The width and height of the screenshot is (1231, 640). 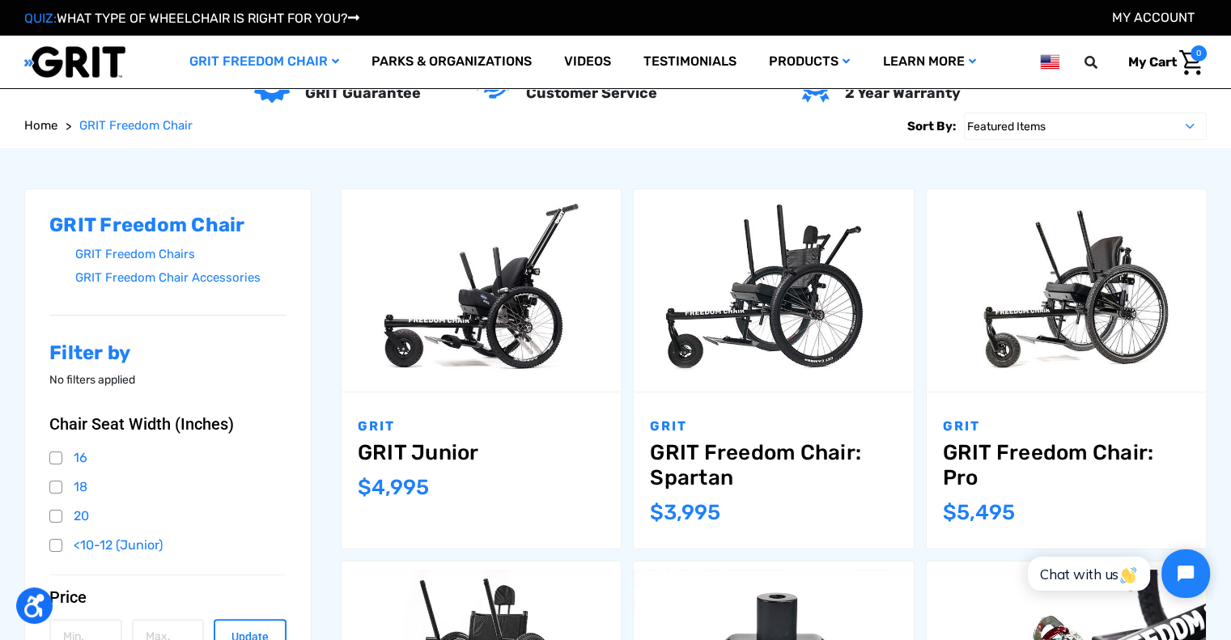 I want to click on a: Home, so click(x=40, y=125).